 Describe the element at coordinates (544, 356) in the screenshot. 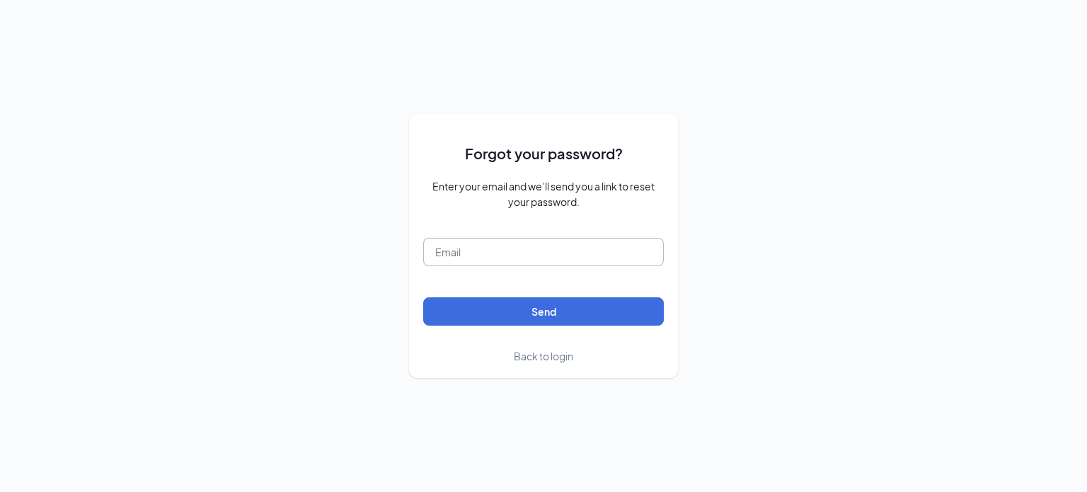

I see `a: Back to login` at that location.